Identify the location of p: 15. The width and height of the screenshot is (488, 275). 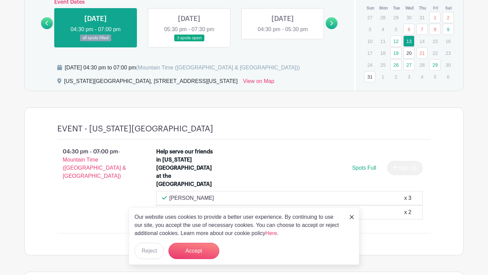
(434, 41).